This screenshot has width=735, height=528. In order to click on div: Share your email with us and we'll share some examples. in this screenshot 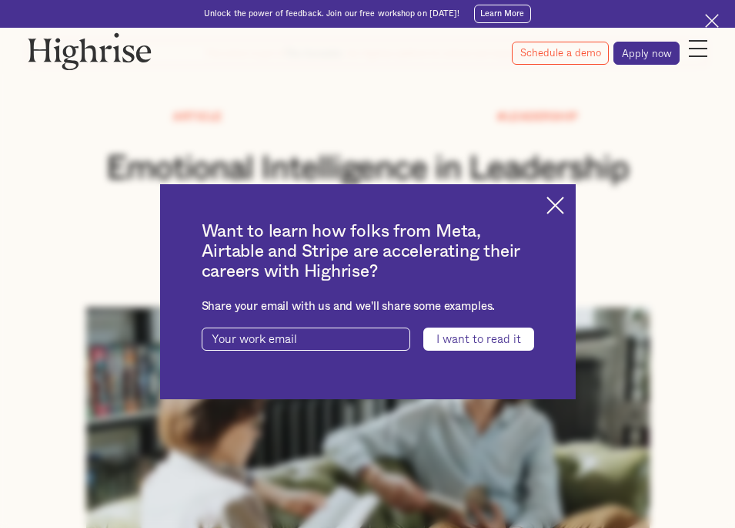, I will do `click(368, 306)`.